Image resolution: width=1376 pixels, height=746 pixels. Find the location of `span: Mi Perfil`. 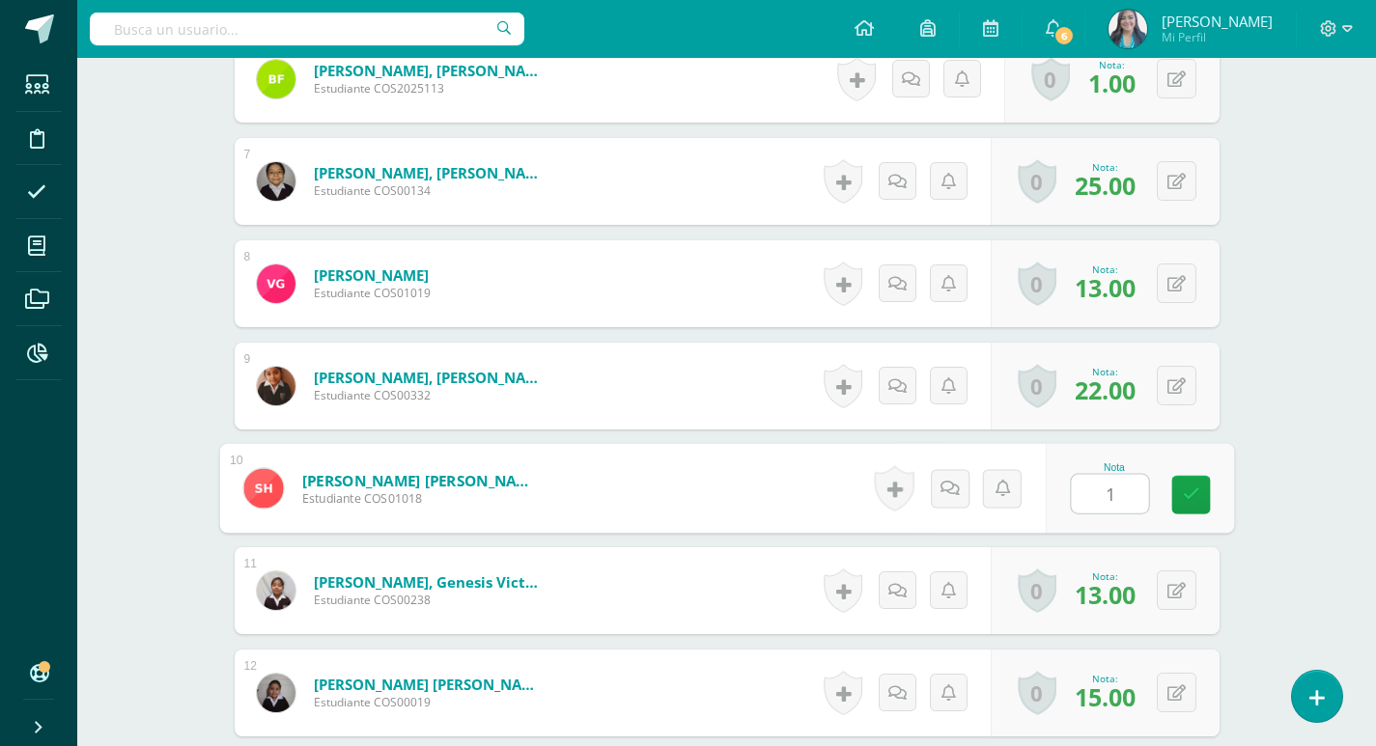

span: Mi Perfil is located at coordinates (1216, 37).